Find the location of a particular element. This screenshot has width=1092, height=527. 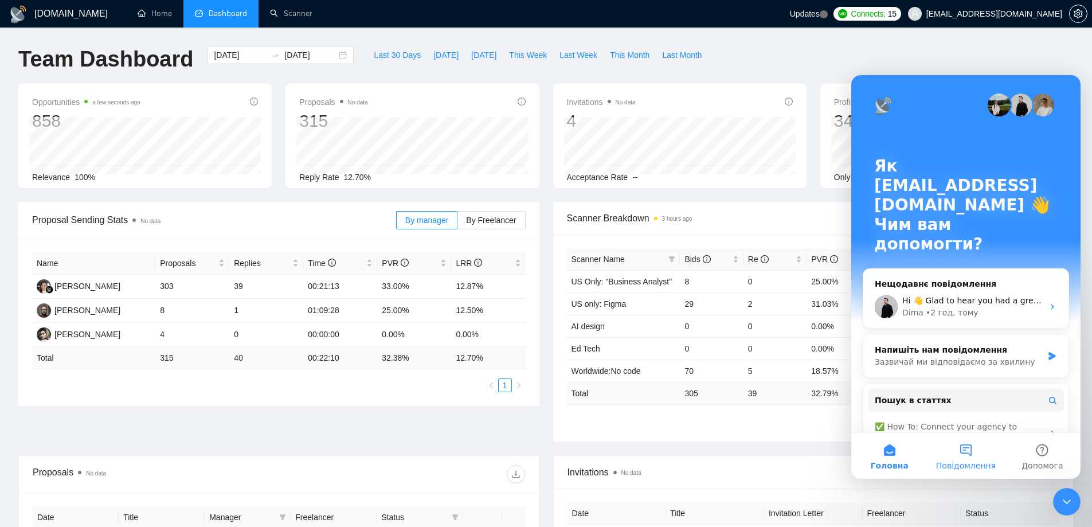

th: Freelancer is located at coordinates (912, 513).